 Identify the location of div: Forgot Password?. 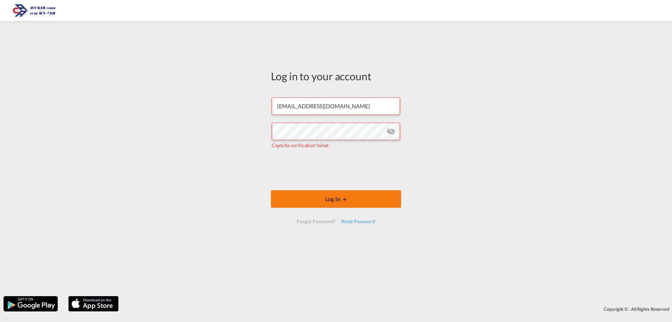
(316, 221).